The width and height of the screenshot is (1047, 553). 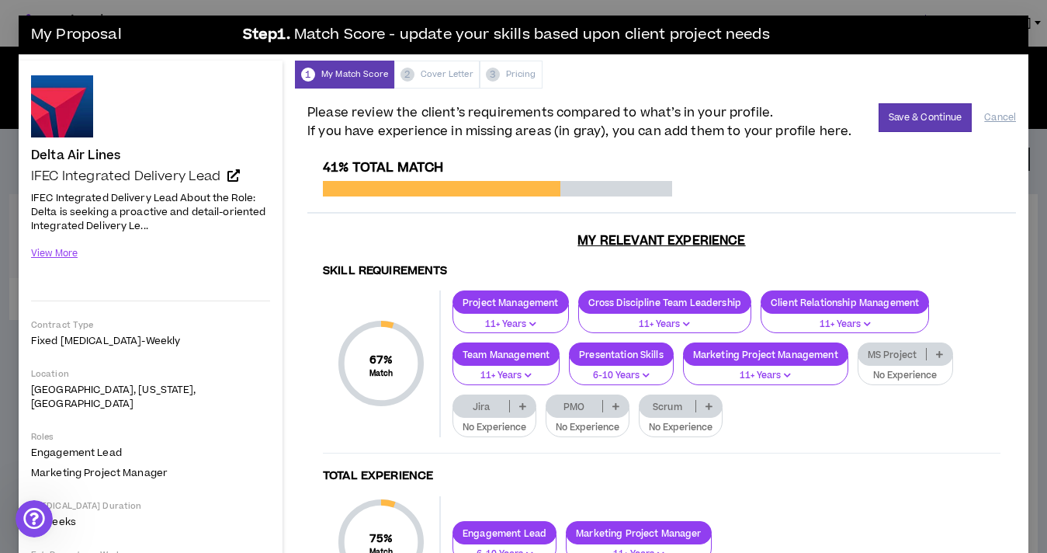 I want to click on button: Help, so click(x=259, y=441).